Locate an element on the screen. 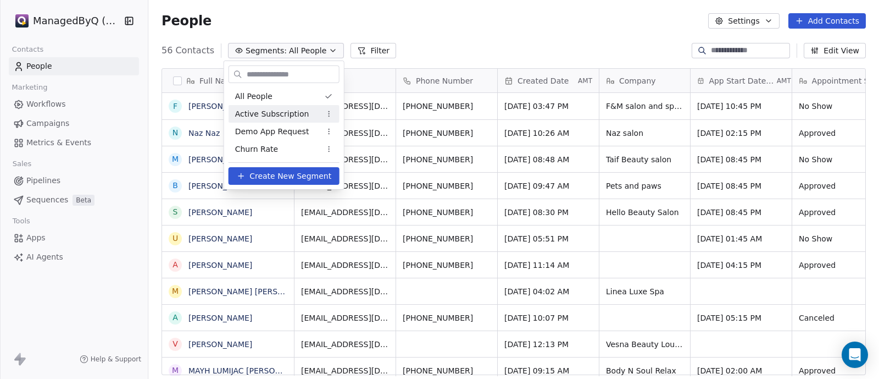 This screenshot has width=879, height=379. span: Demo App Request is located at coordinates (272, 131).